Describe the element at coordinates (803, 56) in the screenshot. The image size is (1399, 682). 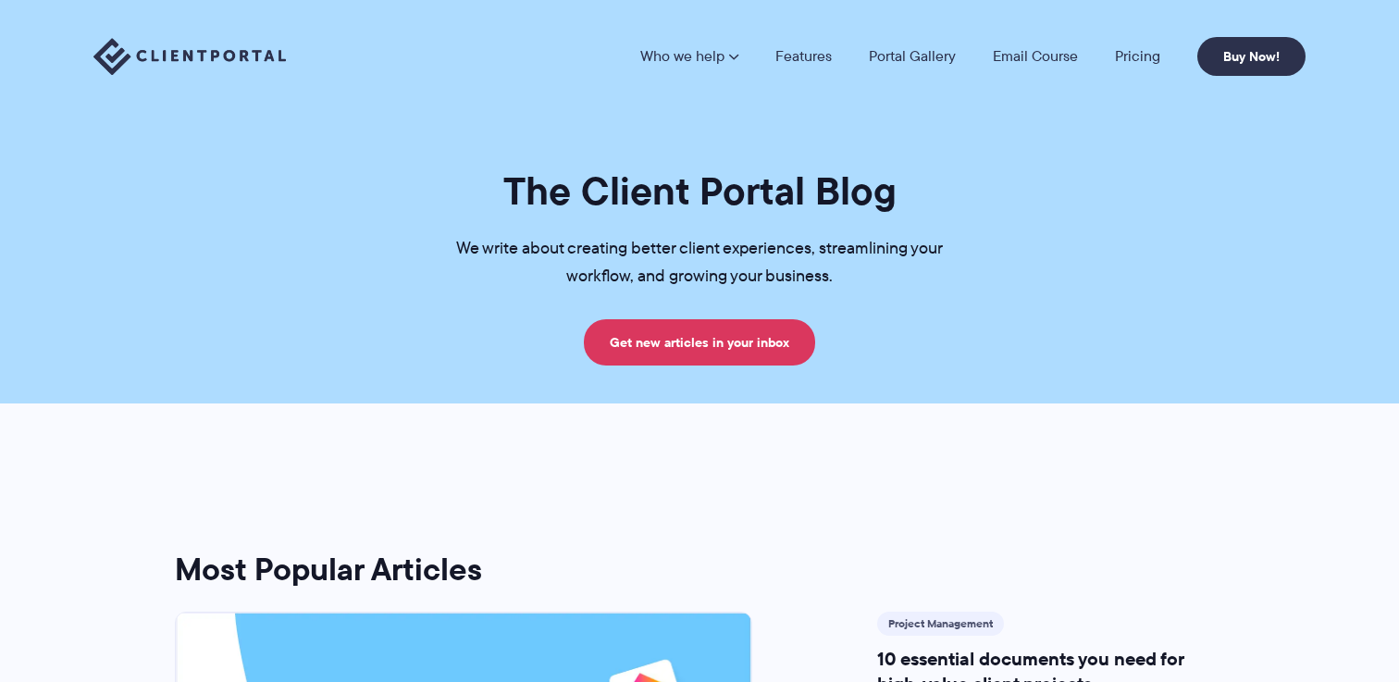
I see `a: Features` at that location.